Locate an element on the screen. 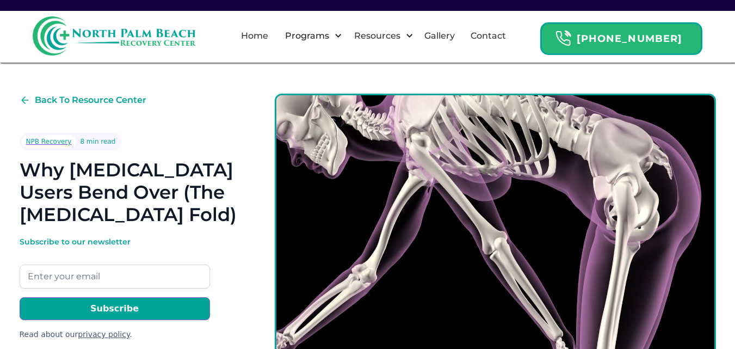  div: NPB Recovery is located at coordinates (49, 141).